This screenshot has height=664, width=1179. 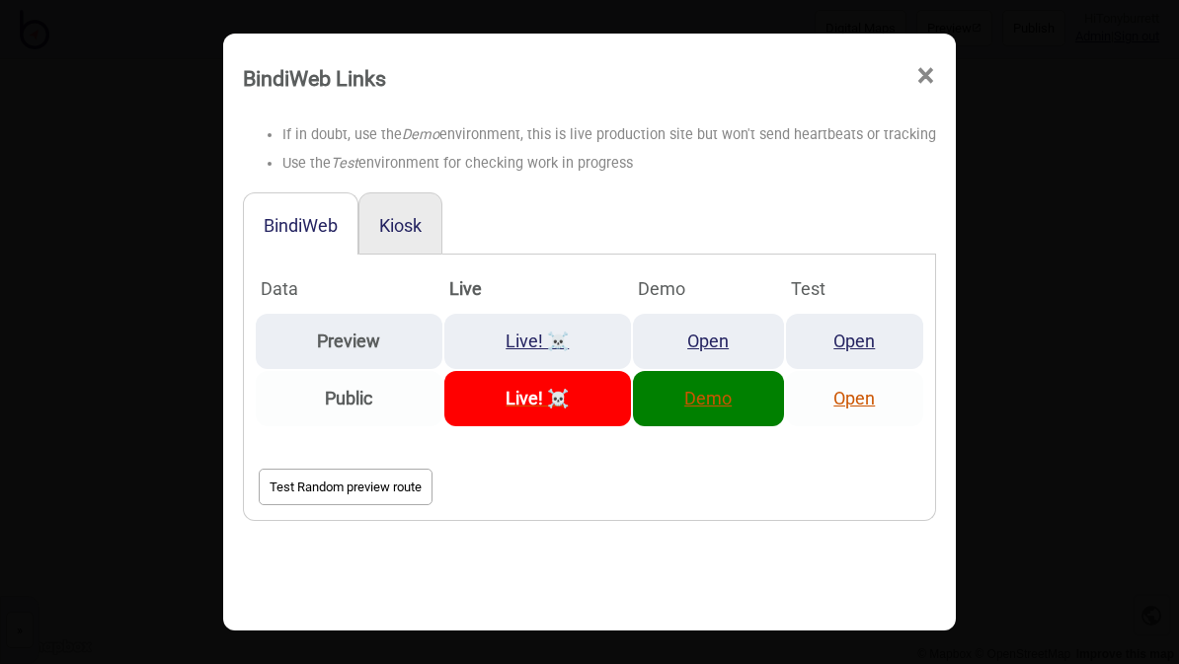 I want to click on th: Demo, so click(x=708, y=289).